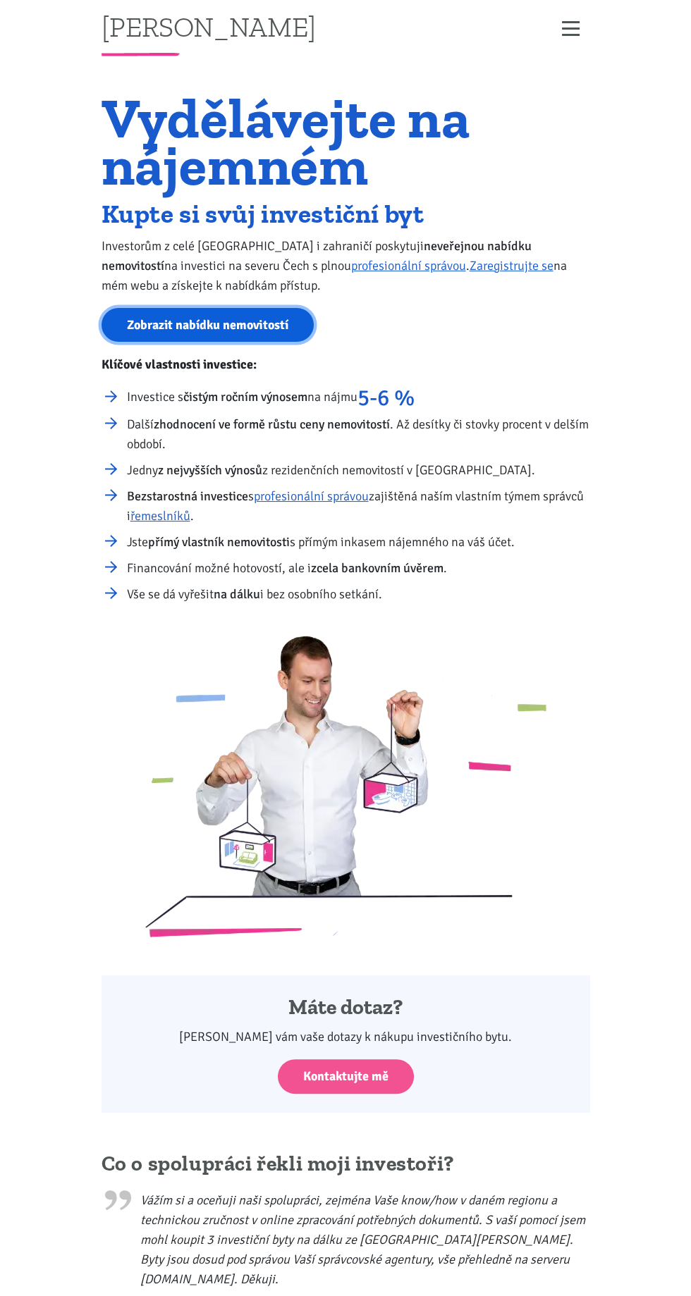 This screenshot has width=691, height=1296. I want to click on a: Zaregistrujte se, so click(511, 266).